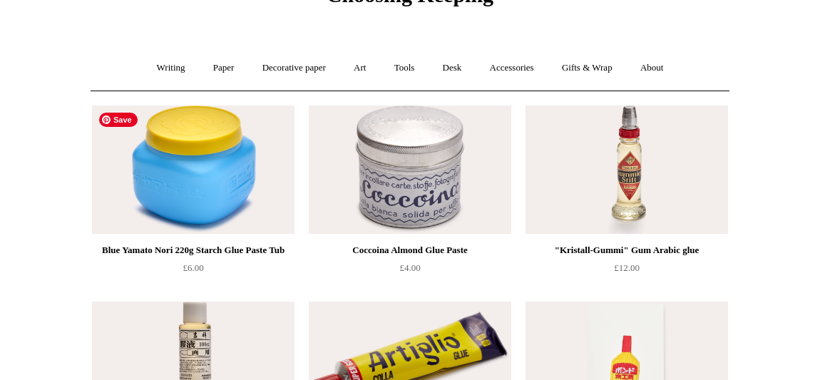 This screenshot has width=820, height=380. What do you see at coordinates (193, 271) in the screenshot?
I see `a: Blue Yamato Nori 220g Starch Glue Paste Tub £6.00` at bounding box center [193, 271].